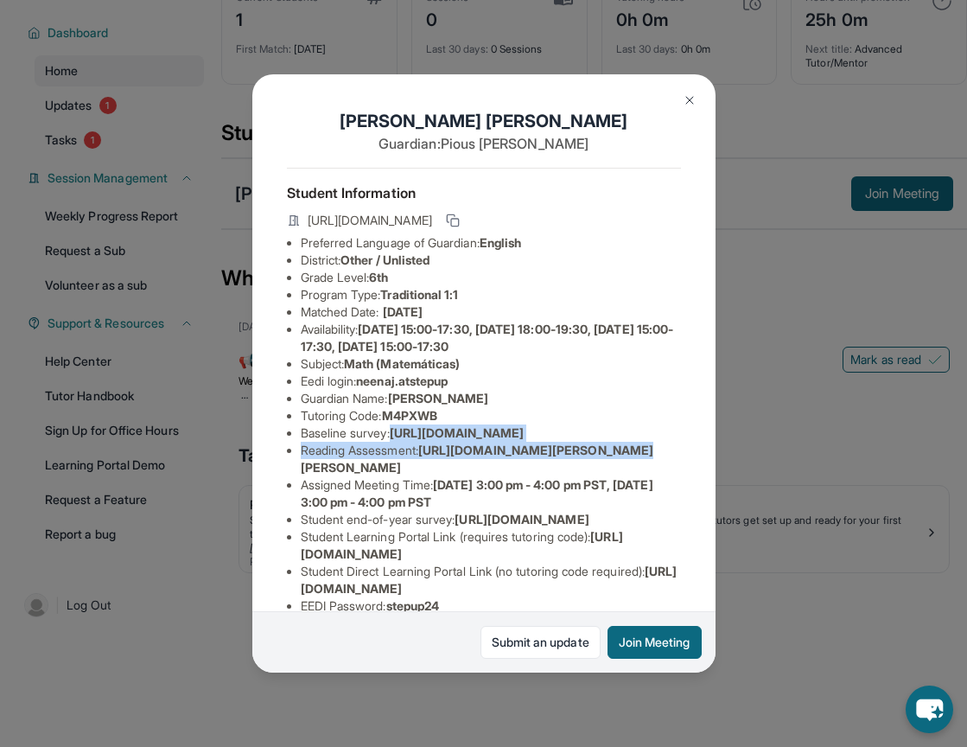 The width and height of the screenshot is (967, 747). I want to click on li: Eedi login :, so click(491, 381).